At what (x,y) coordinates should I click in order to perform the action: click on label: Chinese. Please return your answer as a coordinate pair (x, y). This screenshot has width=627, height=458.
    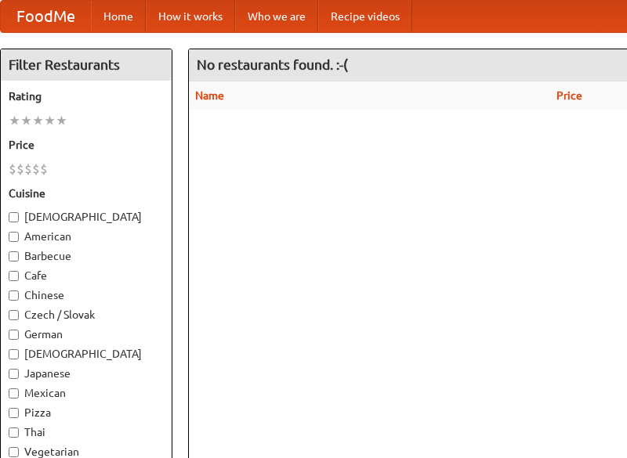
    Looking at the image, I should click on (86, 295).